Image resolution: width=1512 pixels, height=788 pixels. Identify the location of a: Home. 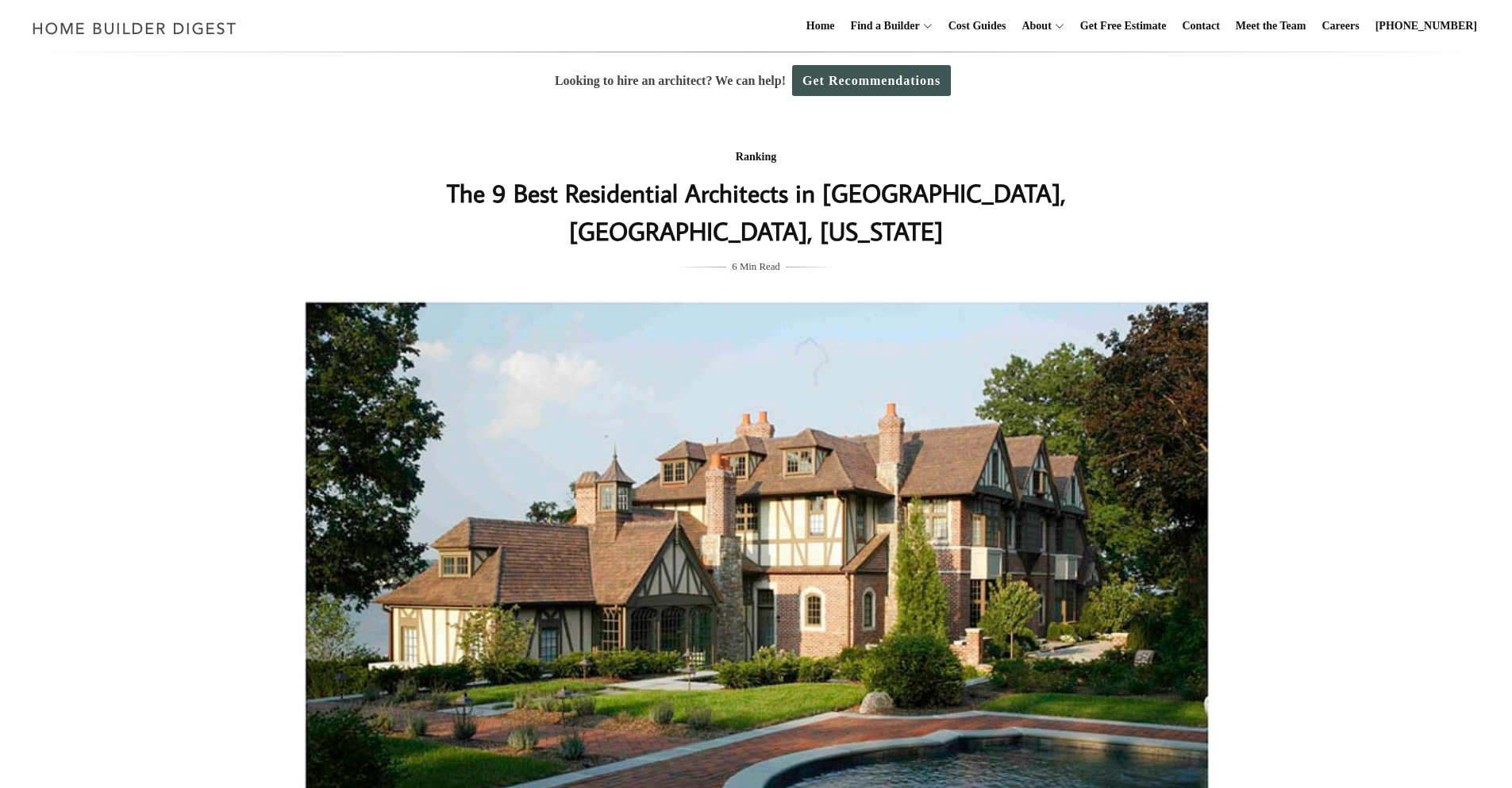
(821, 26).